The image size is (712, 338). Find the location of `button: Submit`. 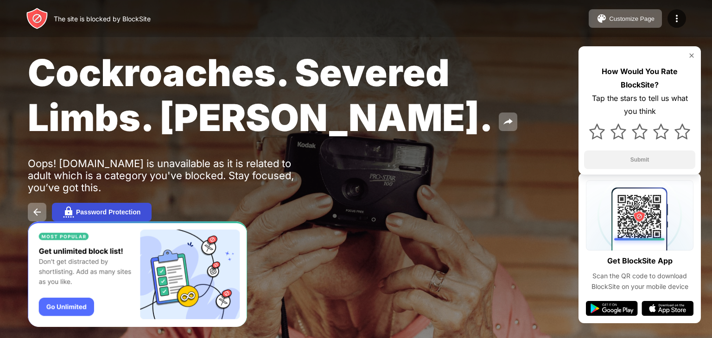

button: Submit is located at coordinates (640, 160).